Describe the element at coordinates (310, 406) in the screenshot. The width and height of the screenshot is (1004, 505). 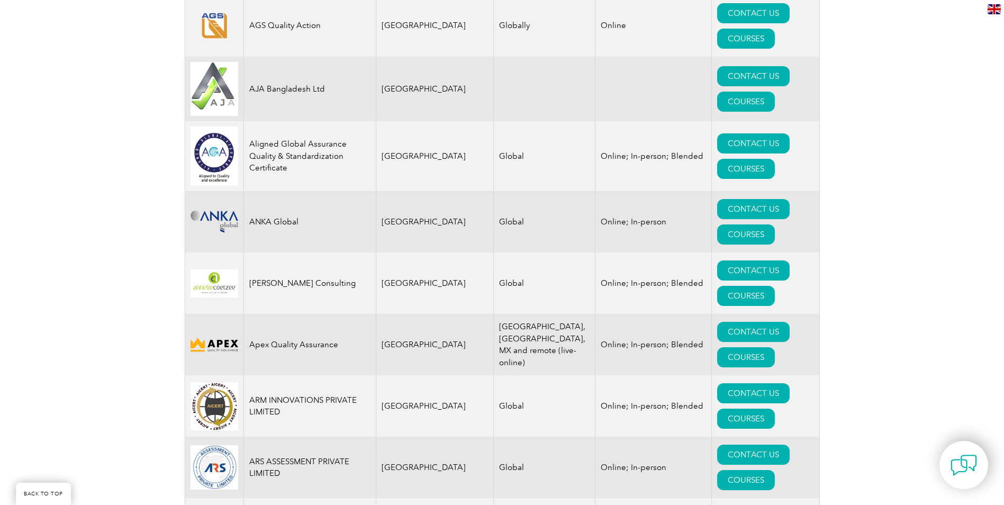
I see `td: ARM INNOVATIONS PRIVATE LIMITED` at that location.